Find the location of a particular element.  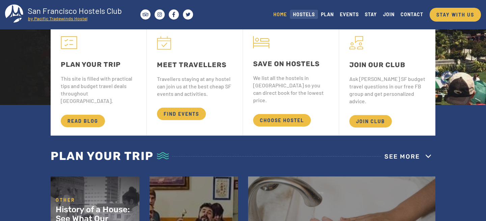

a: San Francisco Hostels Club by Pacific Tradewinds Hostel is located at coordinates (67, 15).